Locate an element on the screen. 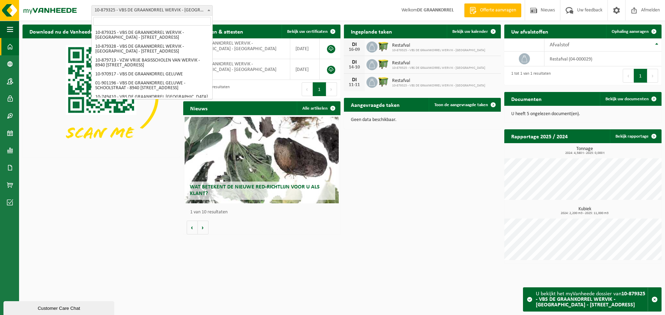 This screenshot has width=665, height=315. a: Bekijk uw certificaten is located at coordinates (311, 32).